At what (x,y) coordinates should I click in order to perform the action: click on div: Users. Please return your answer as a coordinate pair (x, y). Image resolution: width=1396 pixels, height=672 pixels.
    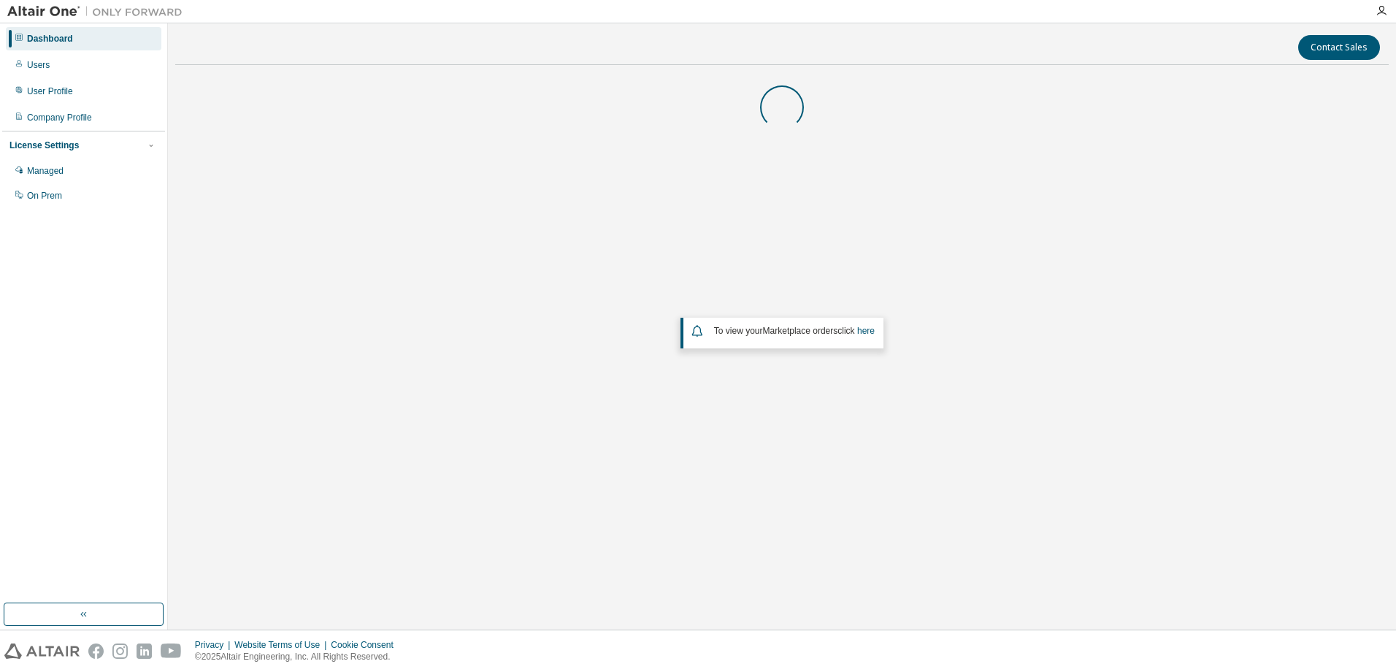
    Looking at the image, I should click on (38, 65).